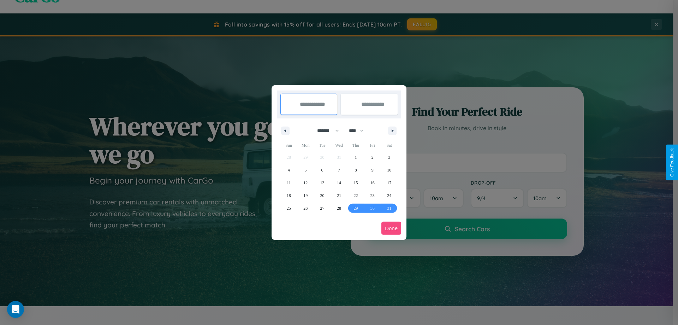 This screenshot has height=325, width=678. Describe the element at coordinates (356, 195) in the screenshot. I see `span: 22` at that location.